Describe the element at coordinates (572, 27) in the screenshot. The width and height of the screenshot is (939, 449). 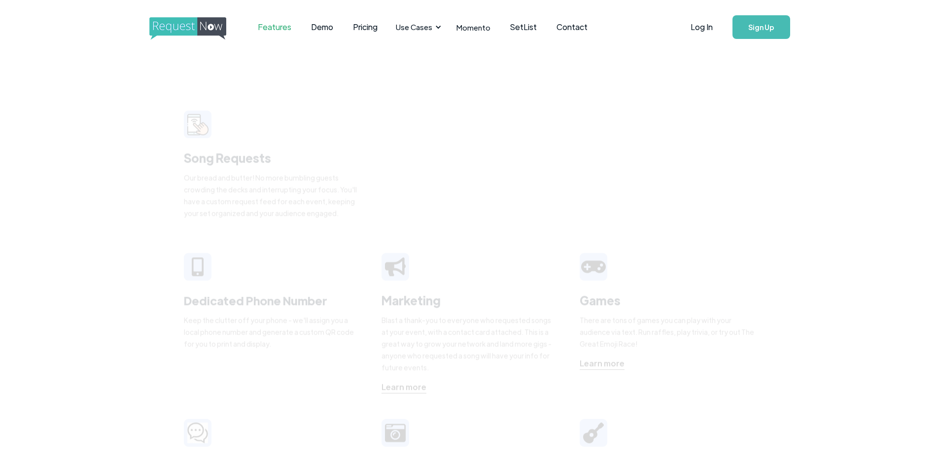
I see `a: Contact` at that location.